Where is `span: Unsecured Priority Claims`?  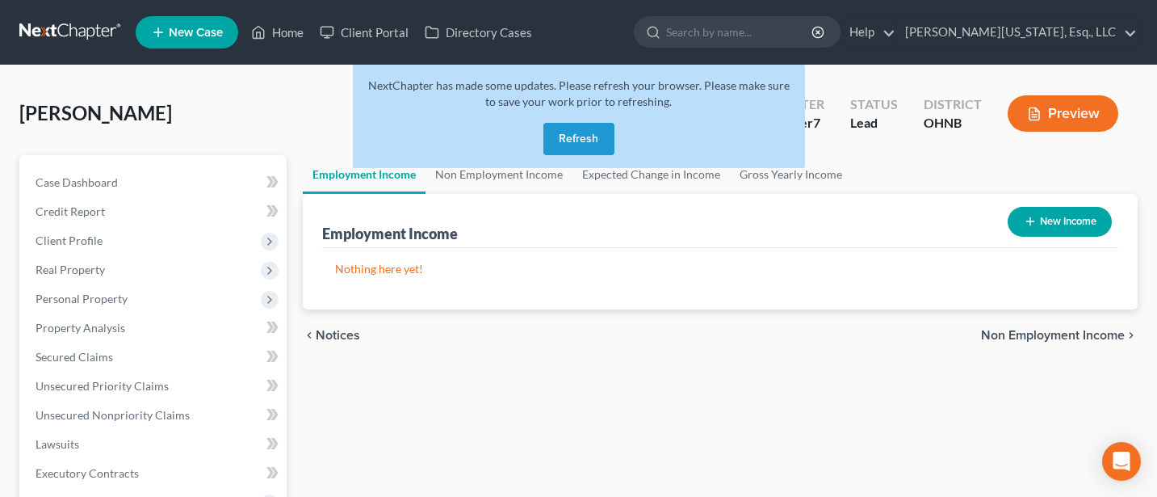 span: Unsecured Priority Claims is located at coordinates (102, 385).